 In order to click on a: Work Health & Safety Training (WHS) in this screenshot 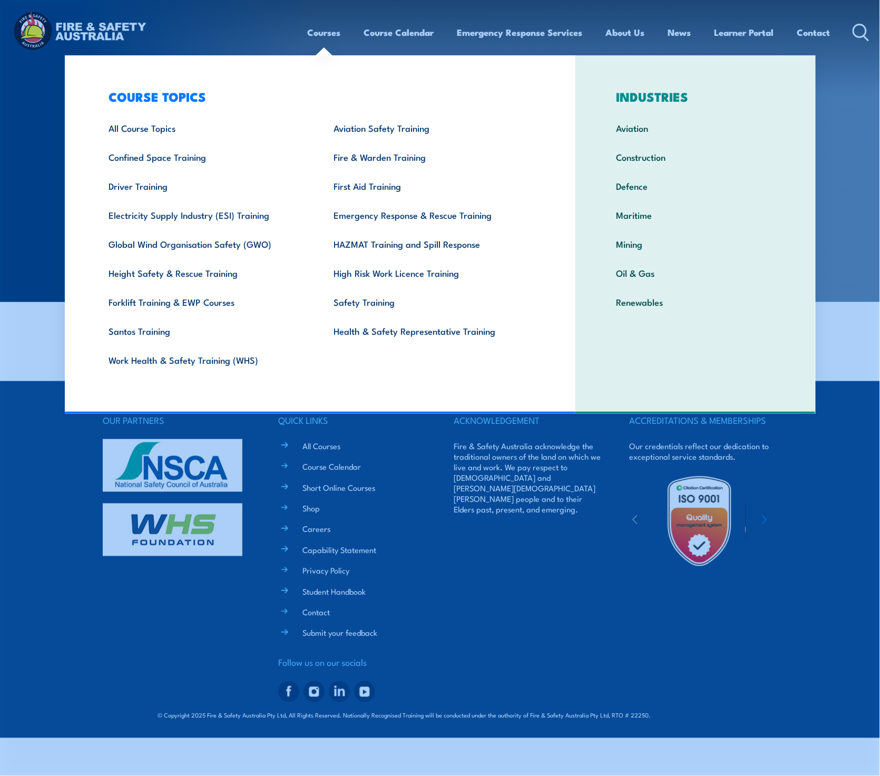, I will do `click(205, 359)`.